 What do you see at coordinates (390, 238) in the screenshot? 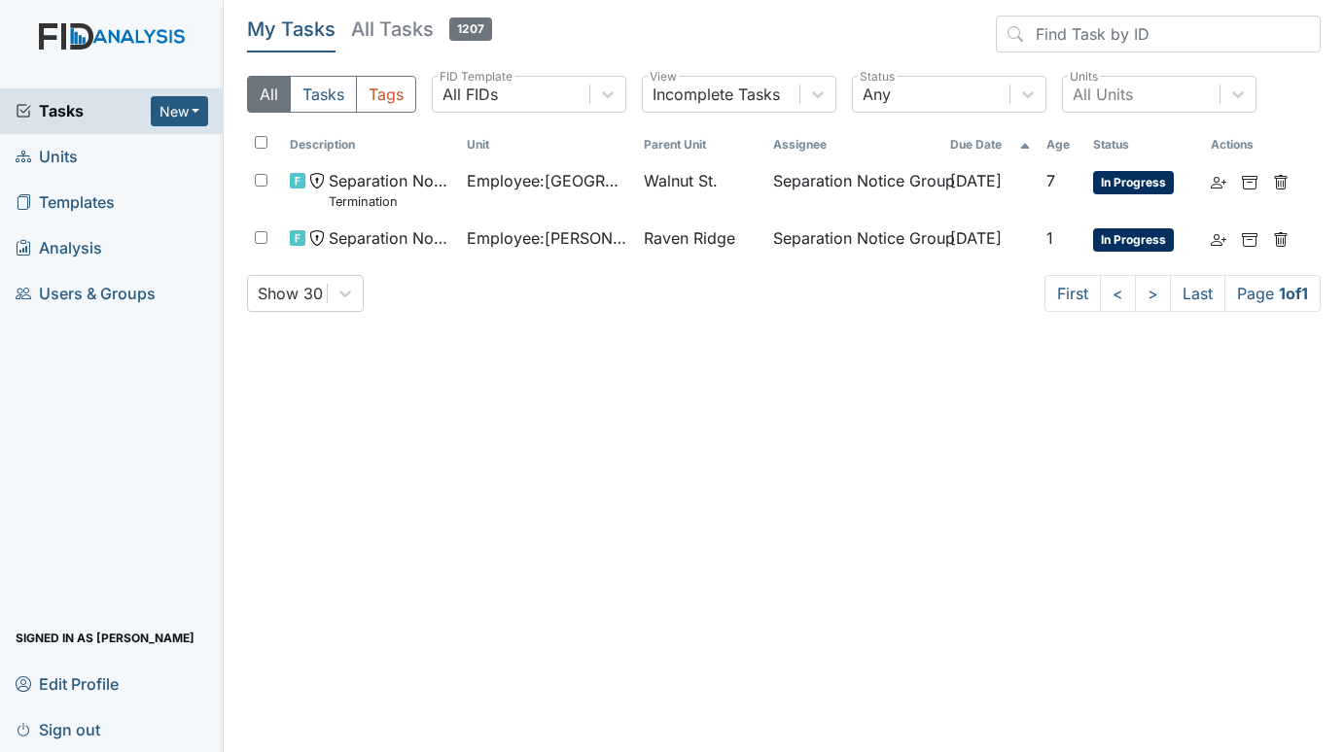
I see `span: Separation Notice` at bounding box center [390, 238].